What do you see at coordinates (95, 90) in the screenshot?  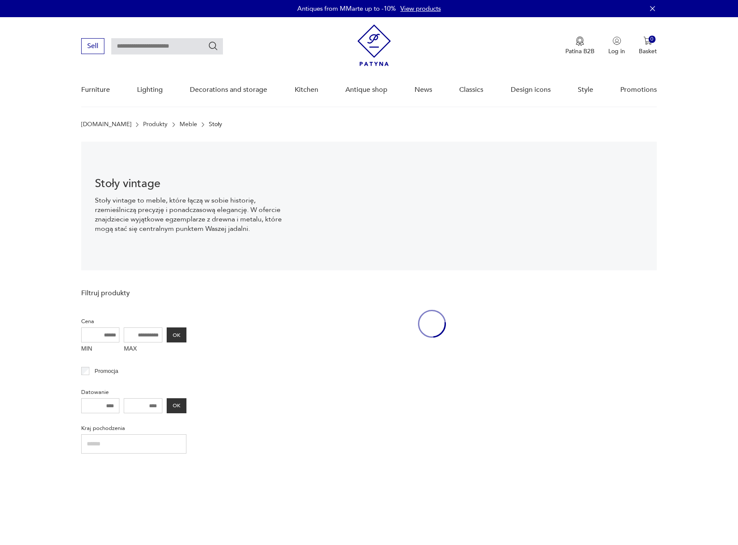 I see `font: Furniture` at bounding box center [95, 90].